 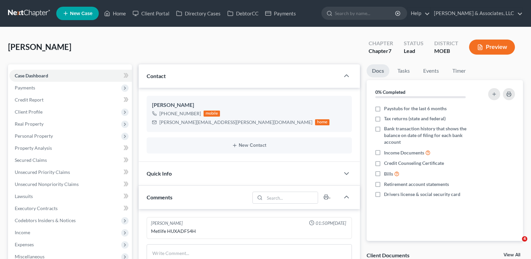 What do you see at coordinates (47, 184) in the screenshot?
I see `span: Unsecured Nonpriority Claims` at bounding box center [47, 184].